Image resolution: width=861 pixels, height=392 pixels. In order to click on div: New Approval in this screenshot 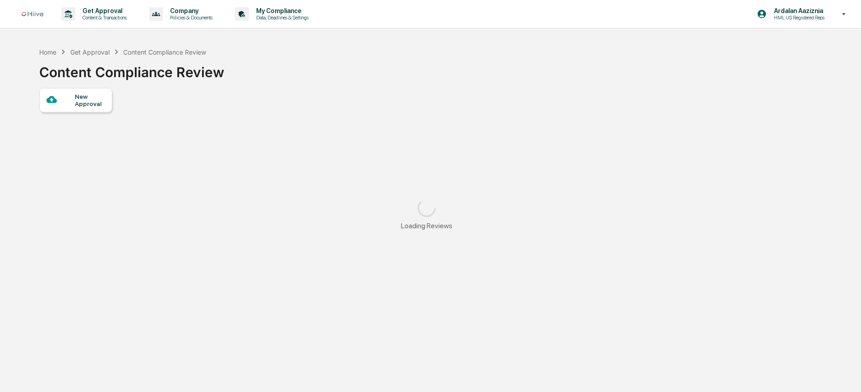, I will do `click(90, 100)`.